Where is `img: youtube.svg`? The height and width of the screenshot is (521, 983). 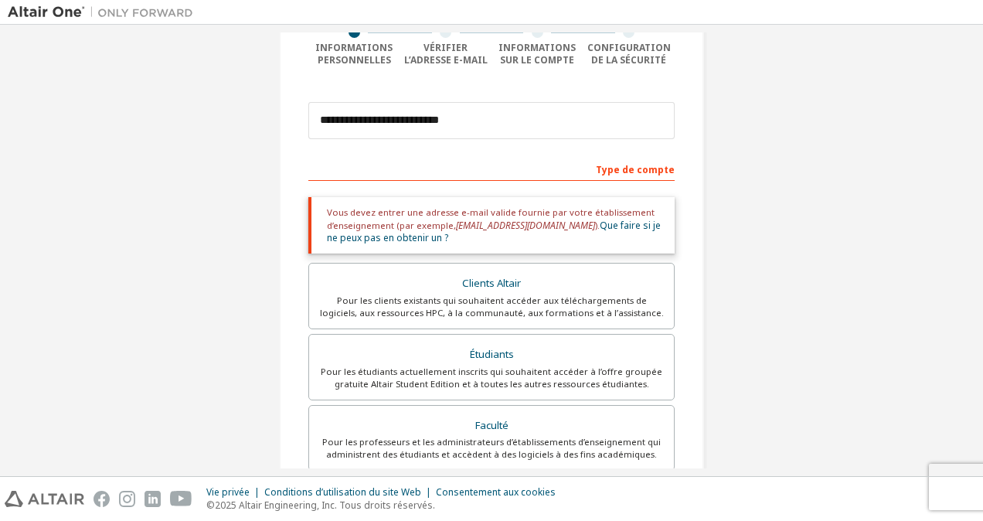
img: youtube.svg is located at coordinates (181, 498).